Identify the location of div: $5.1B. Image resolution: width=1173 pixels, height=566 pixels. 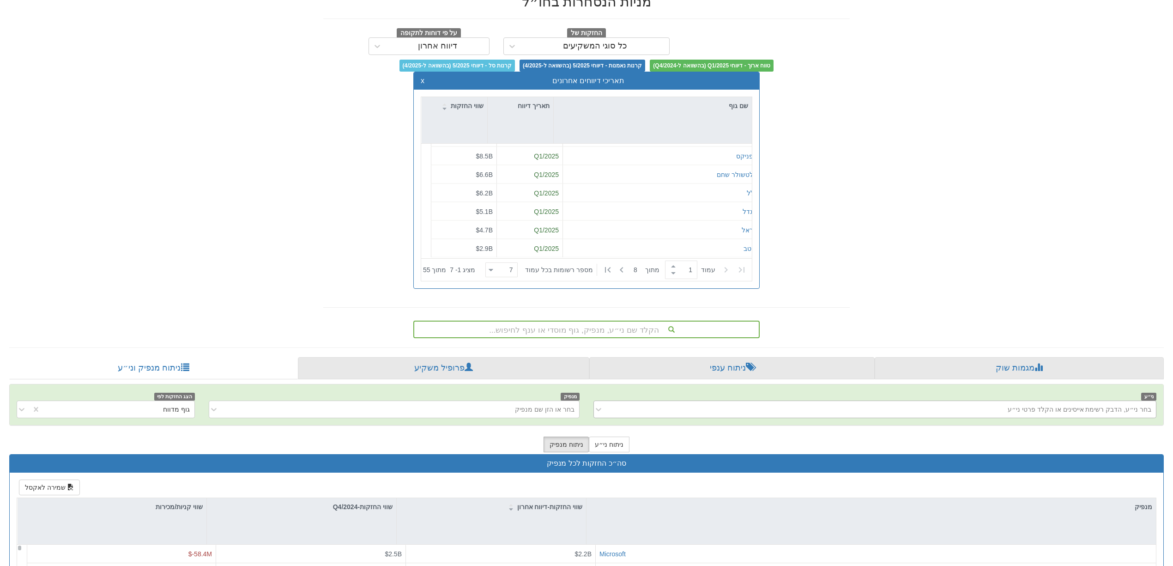
(464, 212).